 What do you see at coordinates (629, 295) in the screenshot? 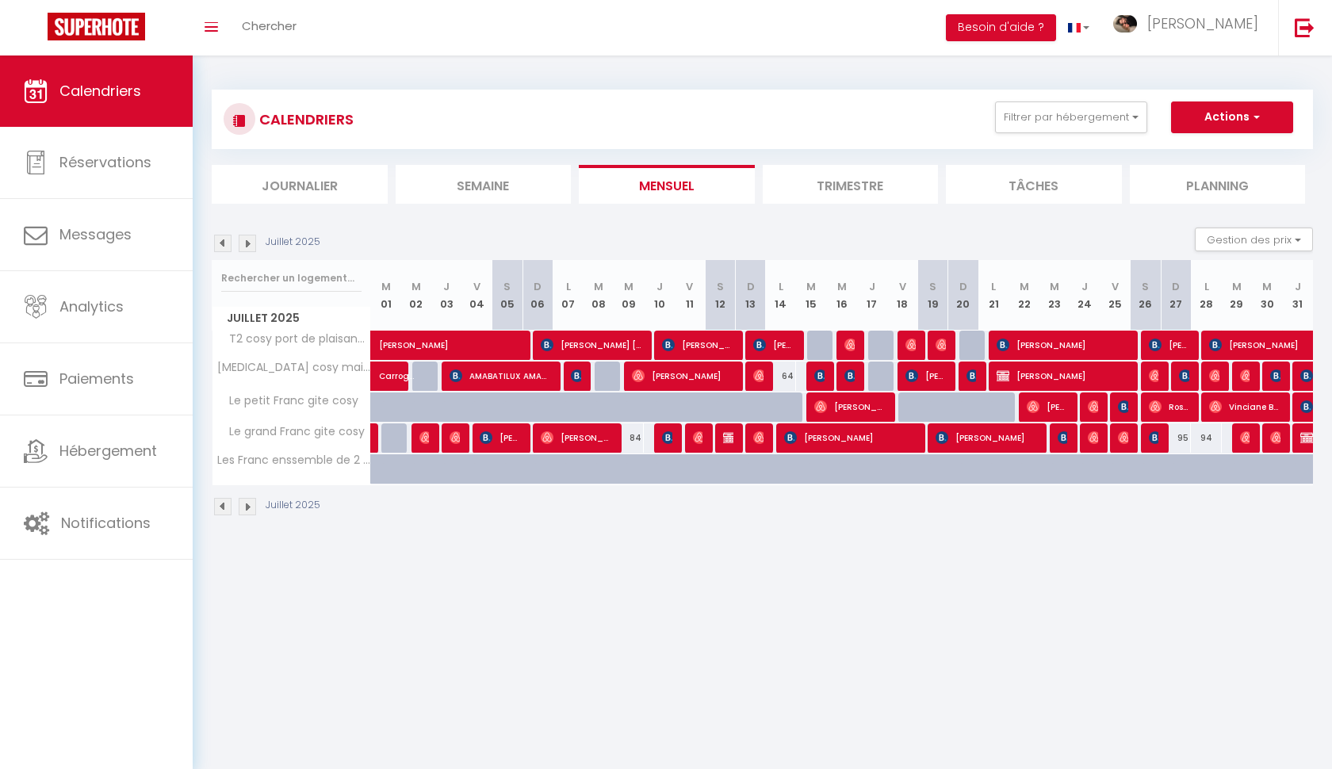
I see `th: 09` at bounding box center [629, 295].